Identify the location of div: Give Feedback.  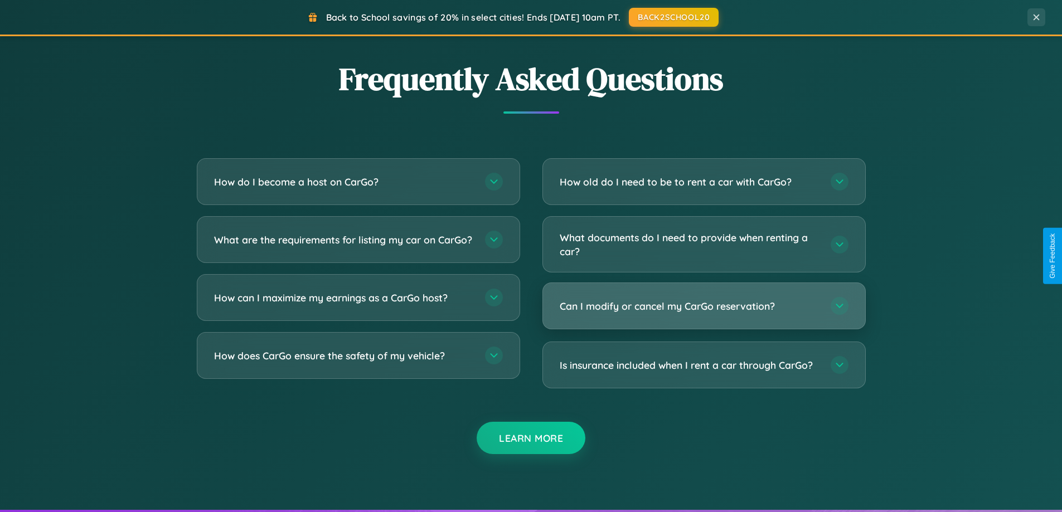
(1052, 256).